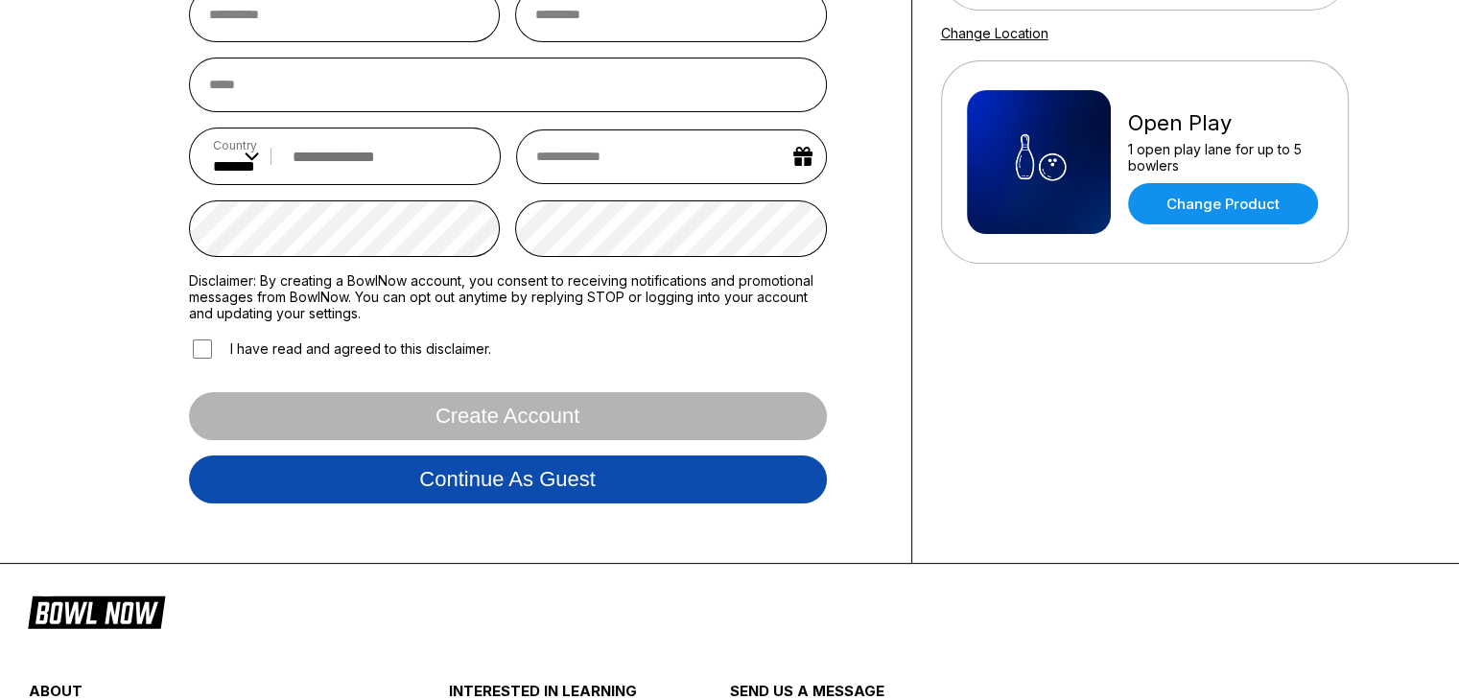 This screenshot has width=1459, height=700. I want to click on label: I have read and agreed to this disclaimer., so click(339, 349).